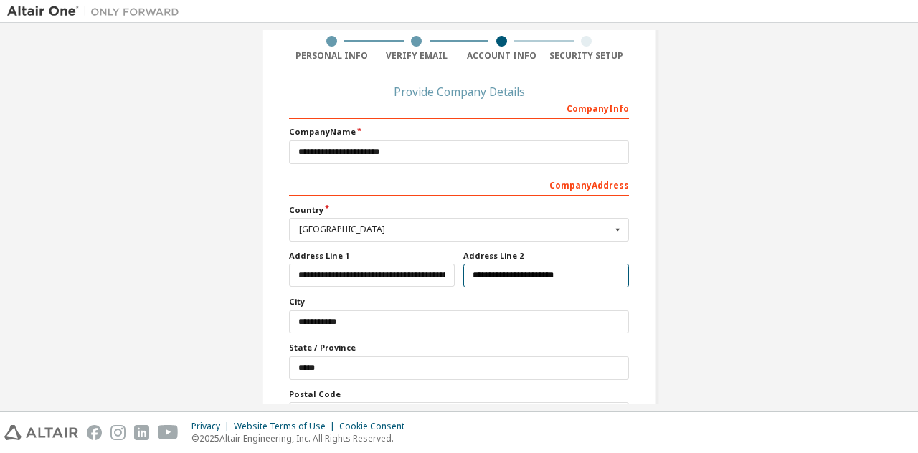 Image resolution: width=918 pixels, height=453 pixels. What do you see at coordinates (331, 56) in the screenshot?
I see `div: Personal Info` at bounding box center [331, 56].